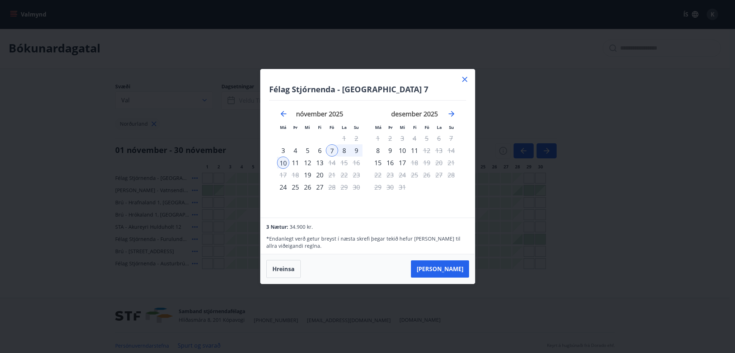  I want to click on td: Choose miðvikudagur, 17. desember 2025 as your check-in date. It’s available., so click(402, 163).